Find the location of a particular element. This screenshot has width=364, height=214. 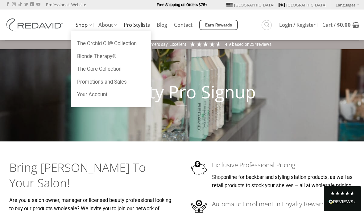

img: REDAVID Salon Products | United States is located at coordinates (35, 25).